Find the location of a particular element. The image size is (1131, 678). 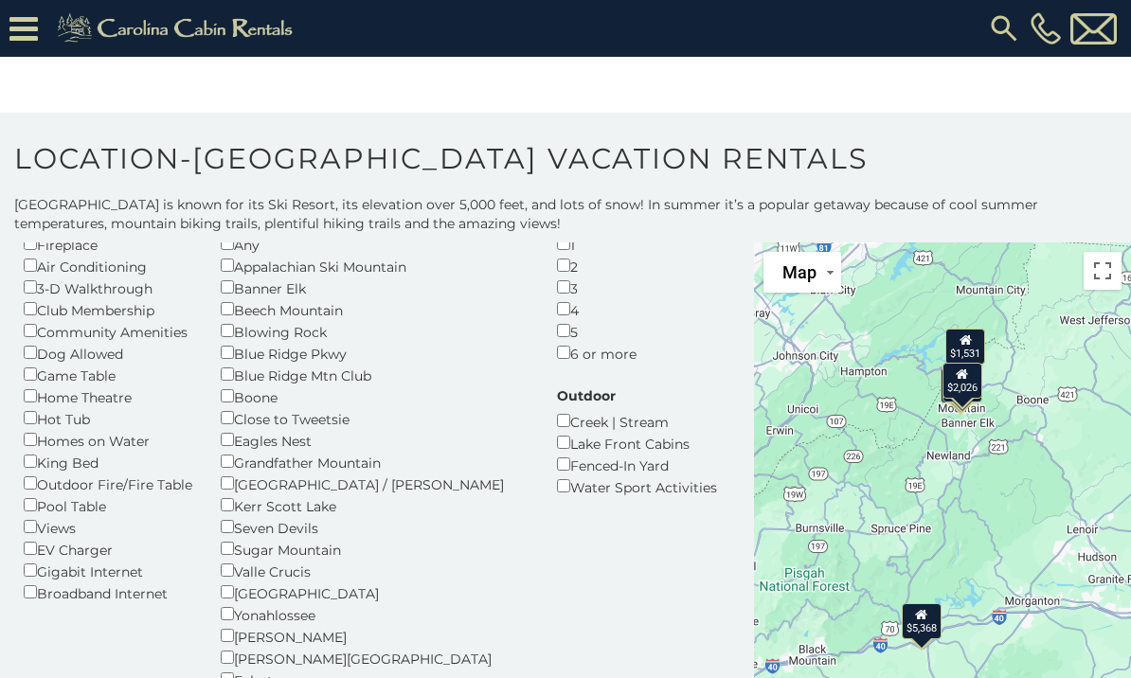

div: 5 is located at coordinates (624, 330).